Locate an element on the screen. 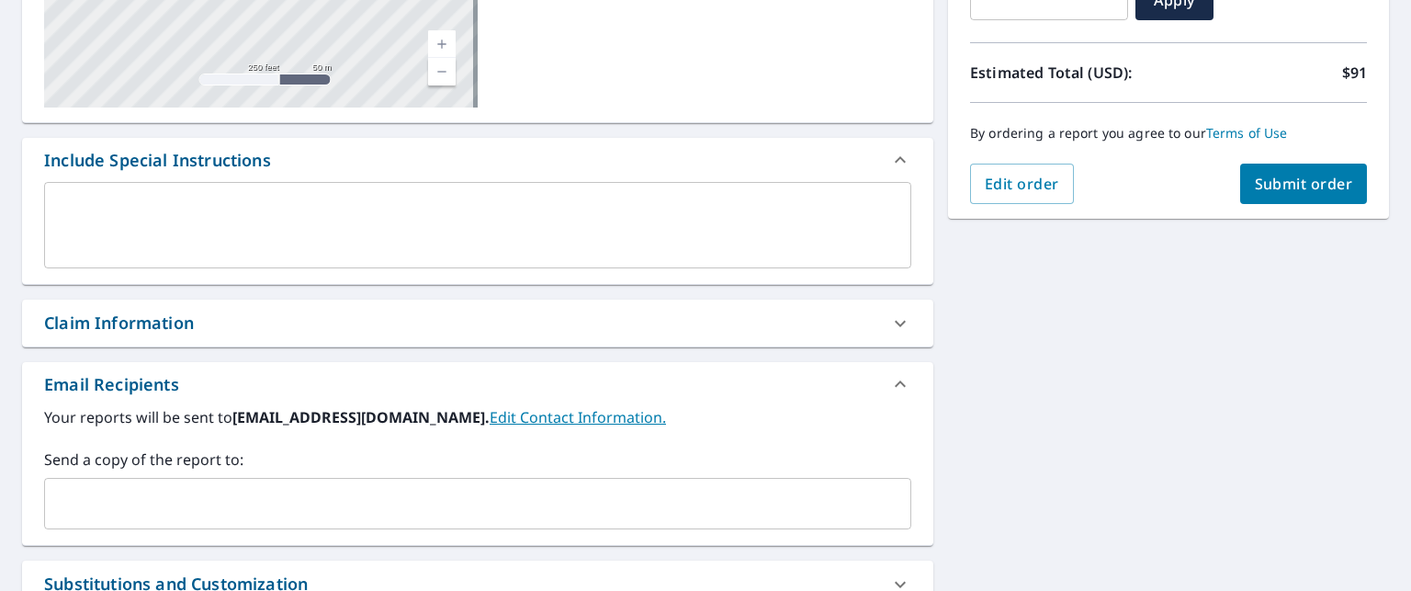  button: Submit order is located at coordinates (1303, 184).